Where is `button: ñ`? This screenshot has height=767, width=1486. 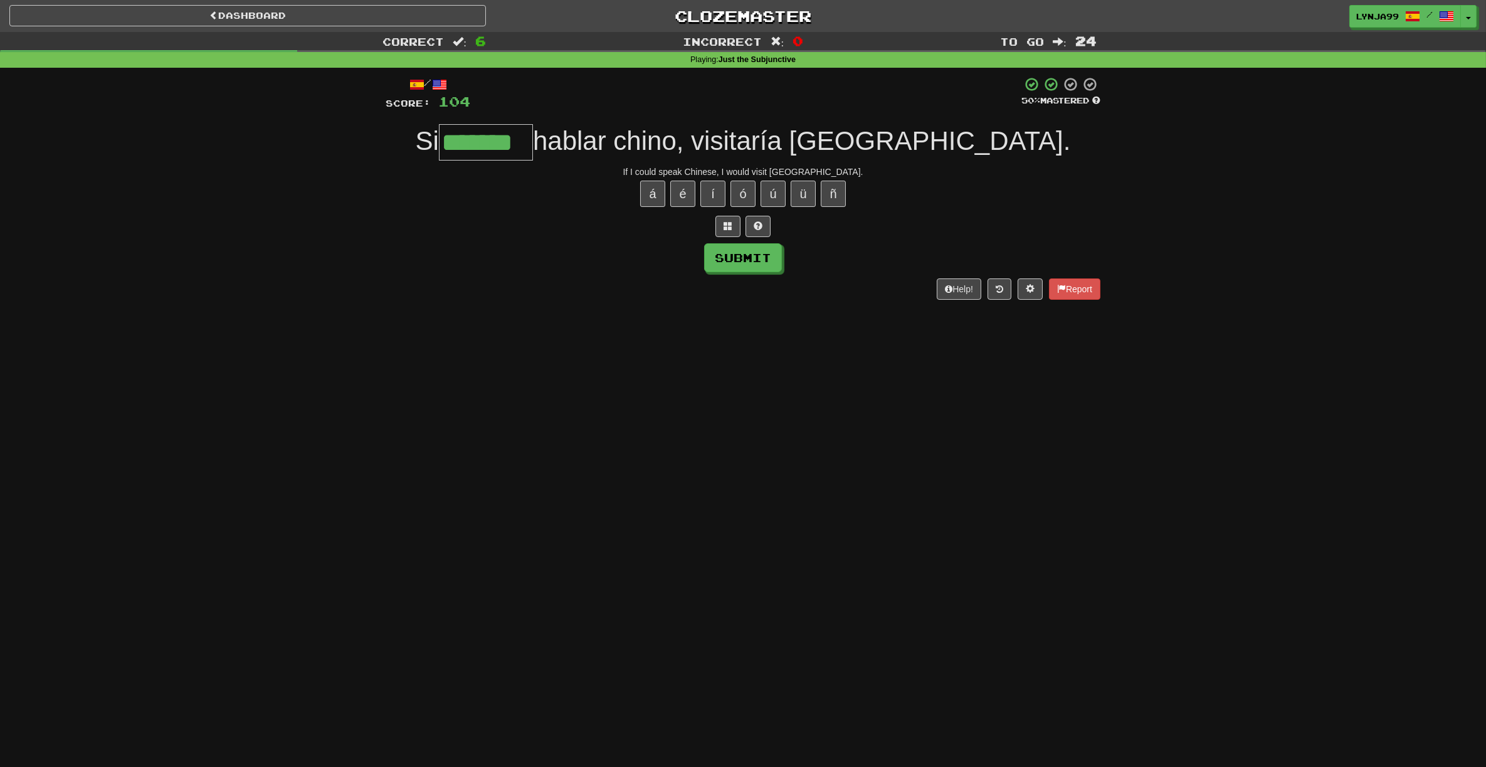 button: ñ is located at coordinates (834, 194).